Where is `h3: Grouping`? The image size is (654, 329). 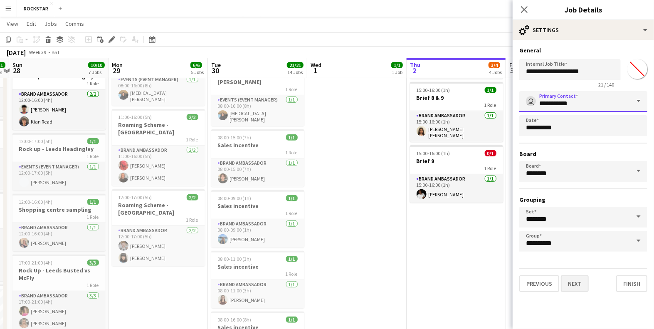 h3: Grouping is located at coordinates (584, 200).